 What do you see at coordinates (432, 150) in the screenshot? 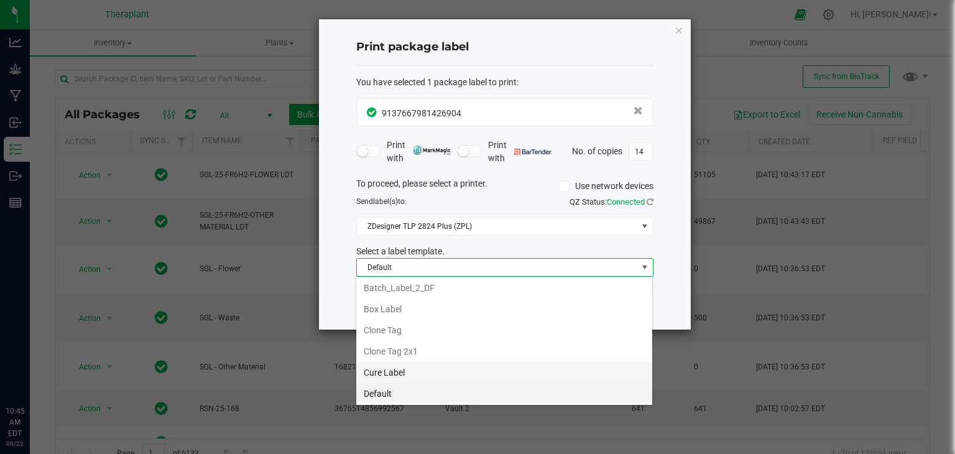
I see `img: mark_magic_cybra.png` at bounding box center [432, 150].